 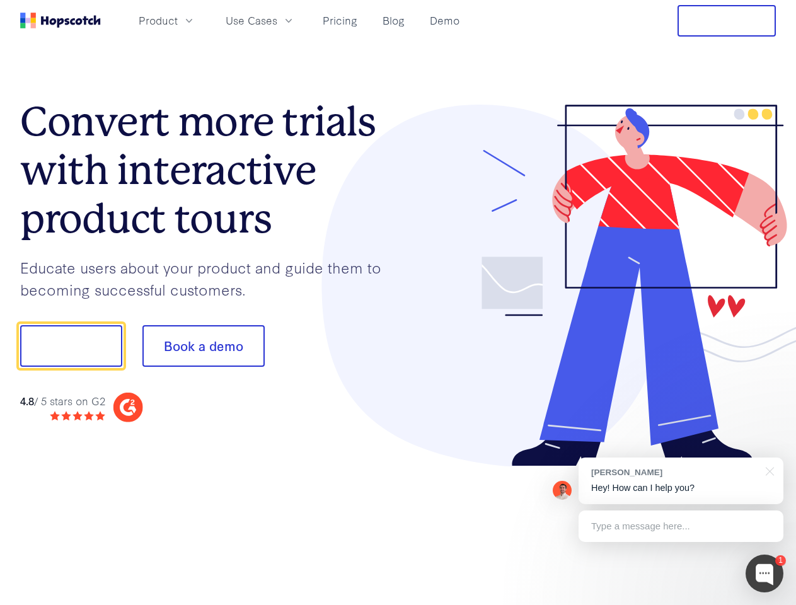 What do you see at coordinates (340, 20) in the screenshot?
I see `a: Pricing` at bounding box center [340, 20].